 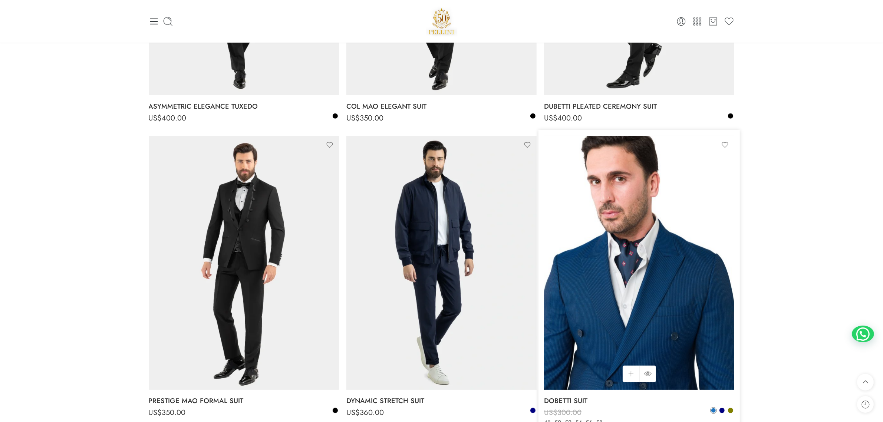 I want to click on img: Pellini, so click(x=442, y=21).